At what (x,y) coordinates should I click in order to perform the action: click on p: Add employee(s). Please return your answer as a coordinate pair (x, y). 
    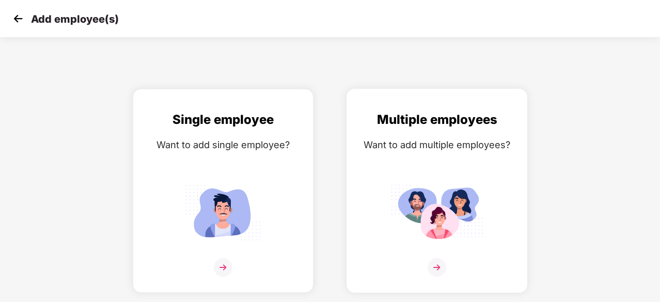
    Looking at the image, I should click on (75, 19).